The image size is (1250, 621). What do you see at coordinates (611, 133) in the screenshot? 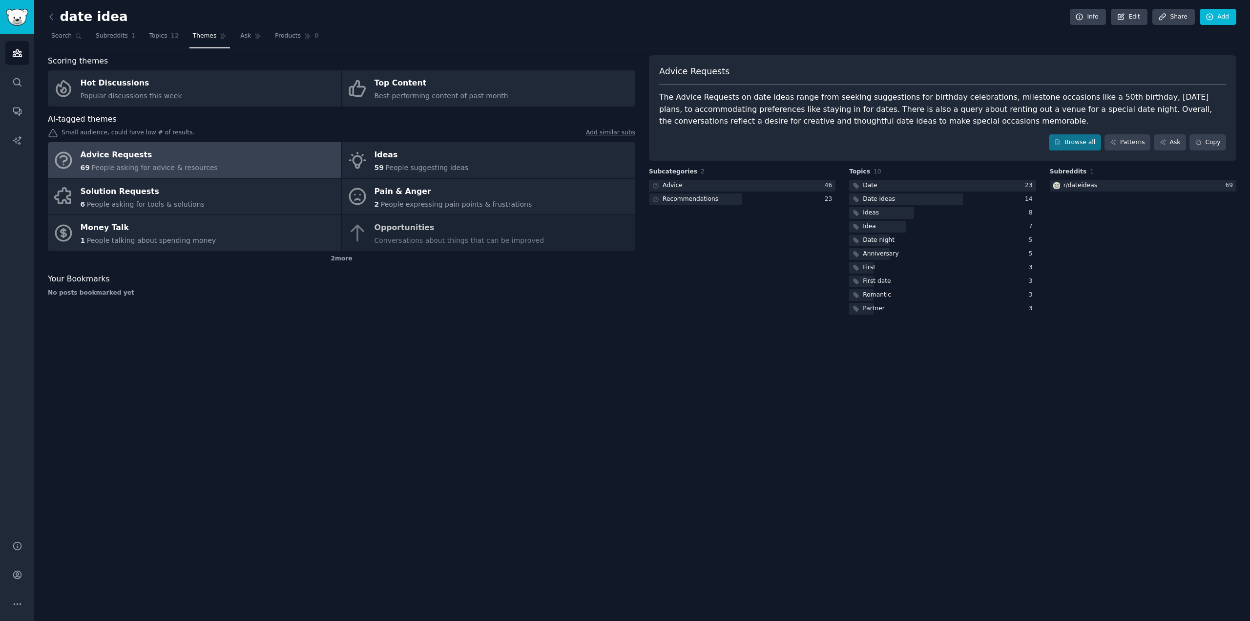
I see `a: Add similar subs` at bounding box center [611, 133].